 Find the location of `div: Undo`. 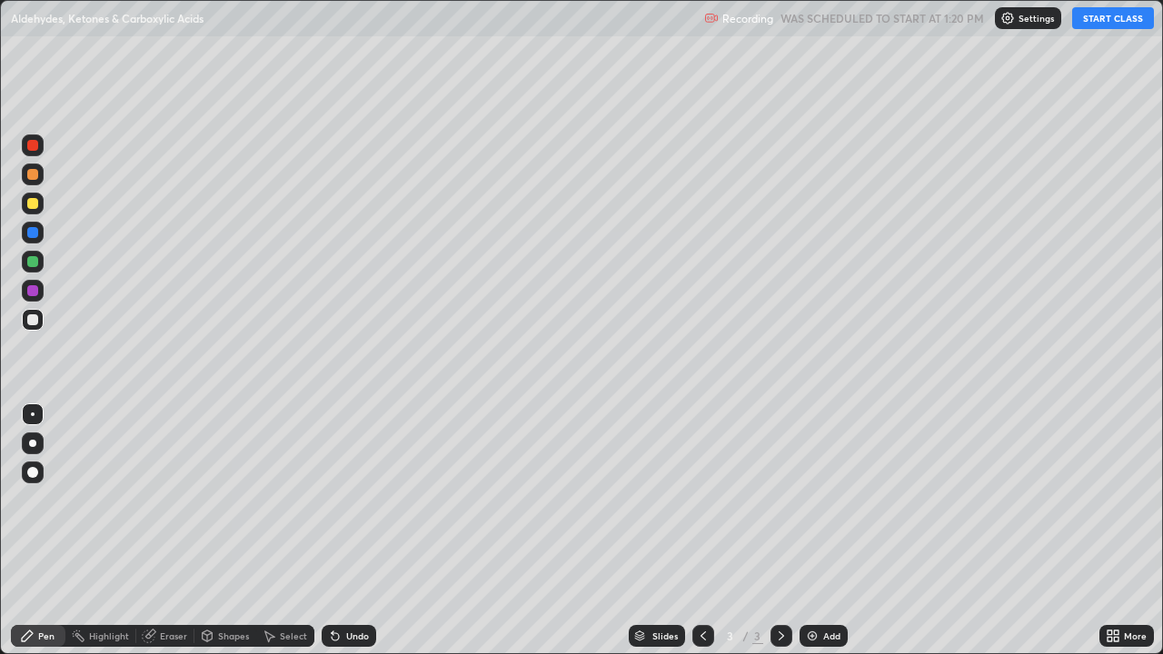

div: Undo is located at coordinates (357, 636).